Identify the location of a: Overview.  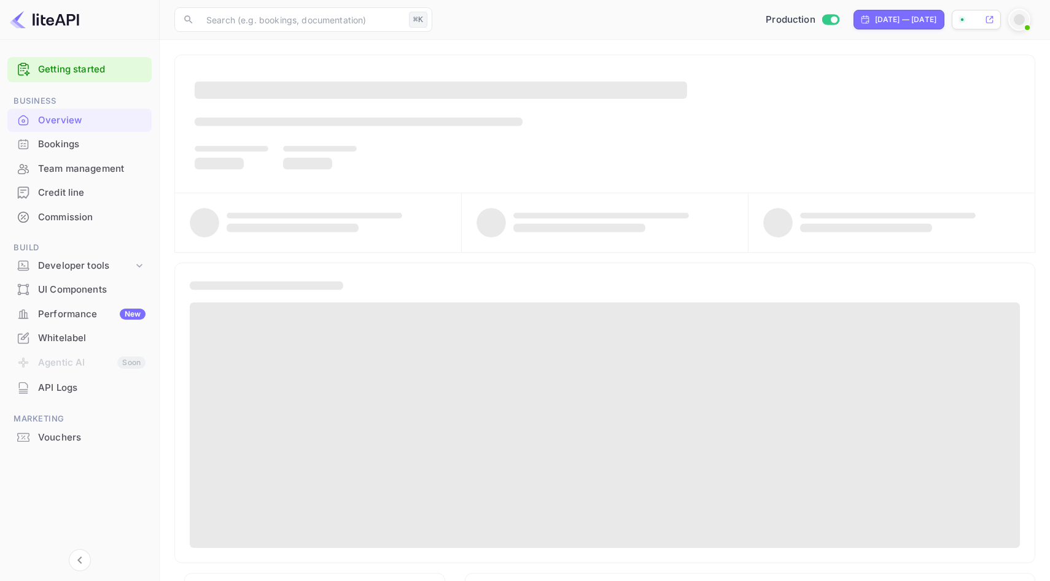
(79, 120).